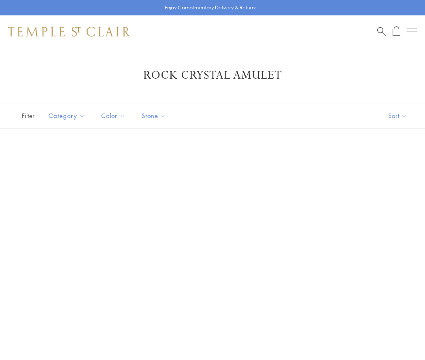 Image resolution: width=425 pixels, height=360 pixels. I want to click on button: Show sort by, so click(398, 115).